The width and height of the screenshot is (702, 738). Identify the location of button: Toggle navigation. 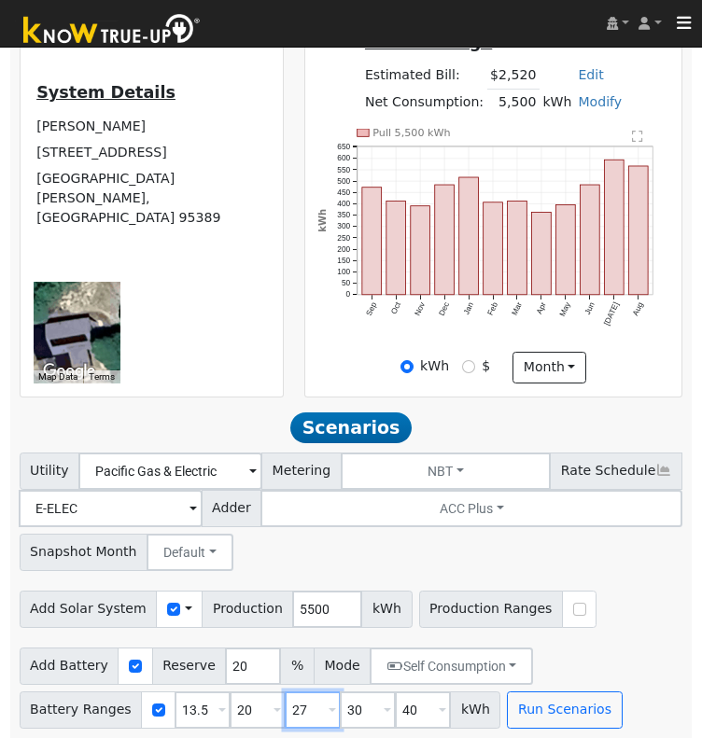
(684, 23).